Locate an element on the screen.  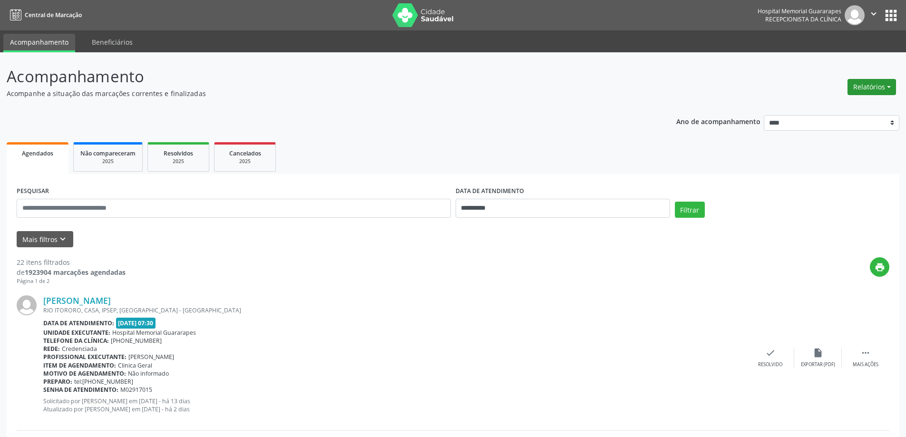
b: Data de atendimento: is located at coordinates (78, 323).